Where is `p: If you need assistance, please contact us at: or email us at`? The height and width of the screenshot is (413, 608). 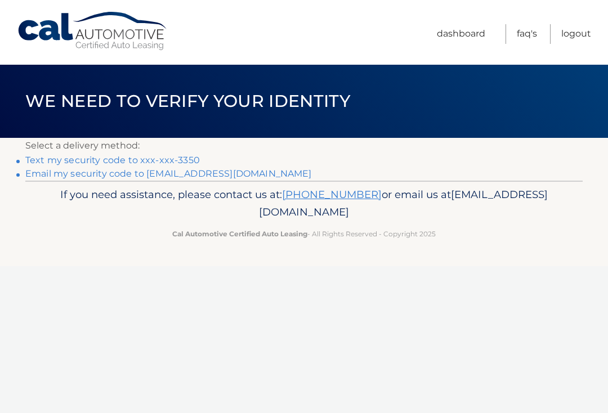 p: If you need assistance, please contact us at: or email us at is located at coordinates (304, 204).